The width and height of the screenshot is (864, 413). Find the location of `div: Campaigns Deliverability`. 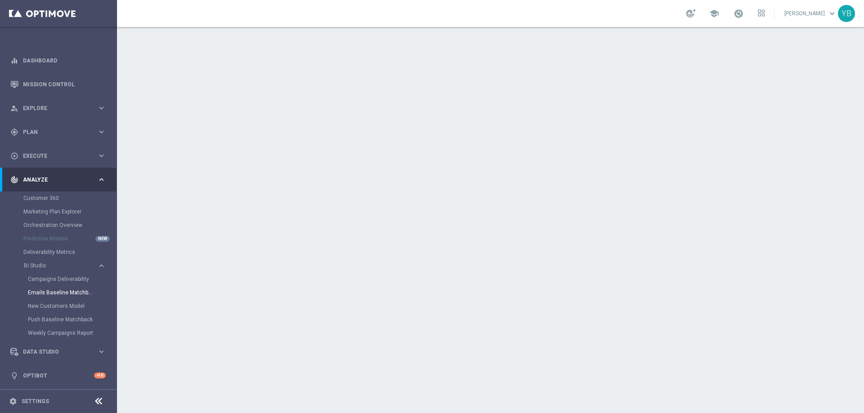

div: Campaigns Deliverability is located at coordinates (72, 279).